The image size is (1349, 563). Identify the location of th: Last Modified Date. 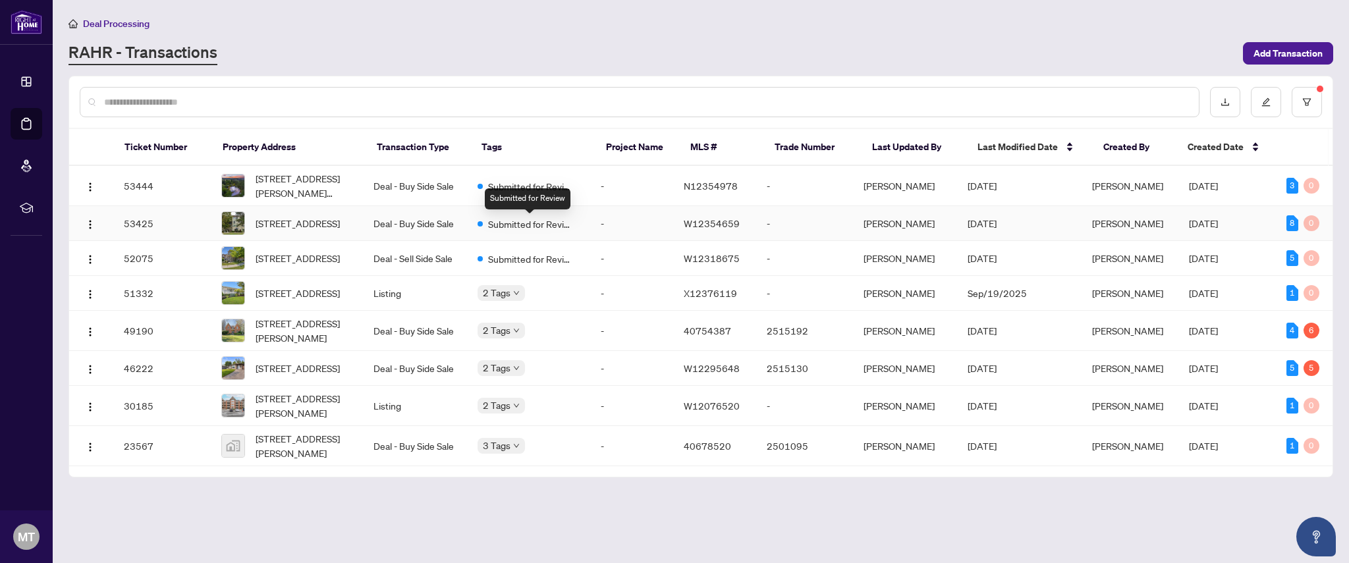
(1029, 148).